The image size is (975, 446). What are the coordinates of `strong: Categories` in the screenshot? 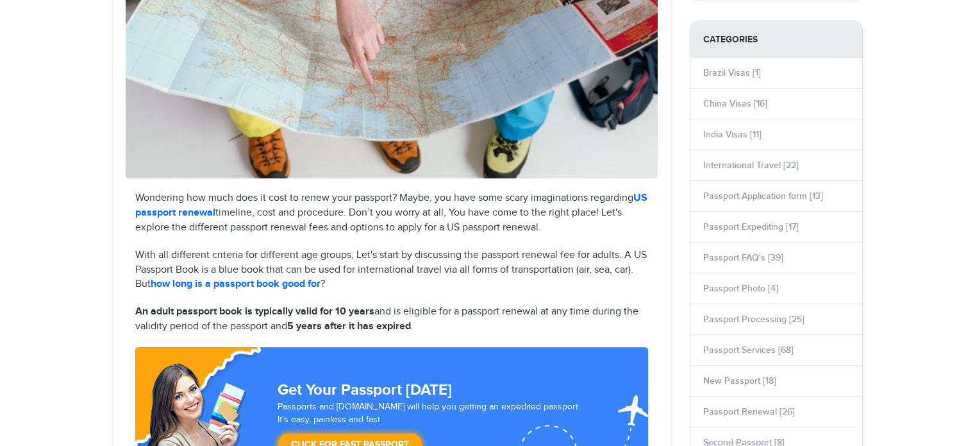 It's located at (776, 39).